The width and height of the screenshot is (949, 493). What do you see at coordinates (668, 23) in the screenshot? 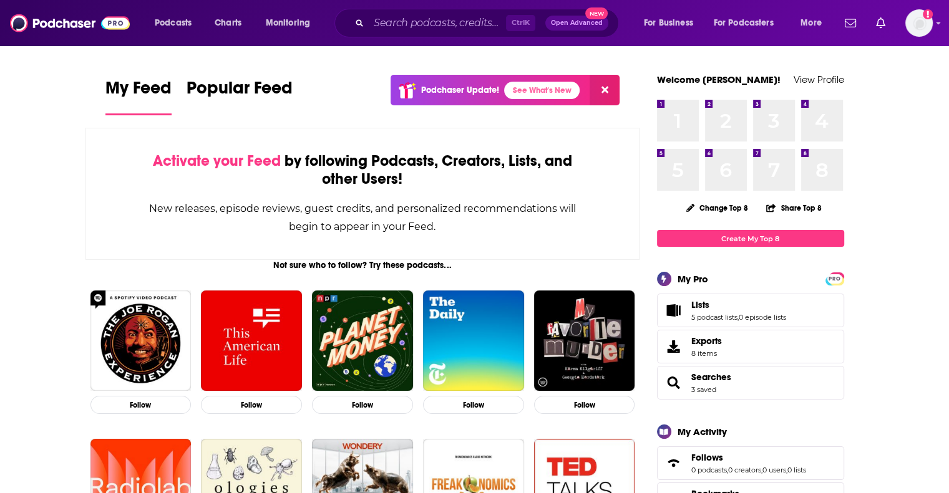
I see `span: For Business` at bounding box center [668, 23].